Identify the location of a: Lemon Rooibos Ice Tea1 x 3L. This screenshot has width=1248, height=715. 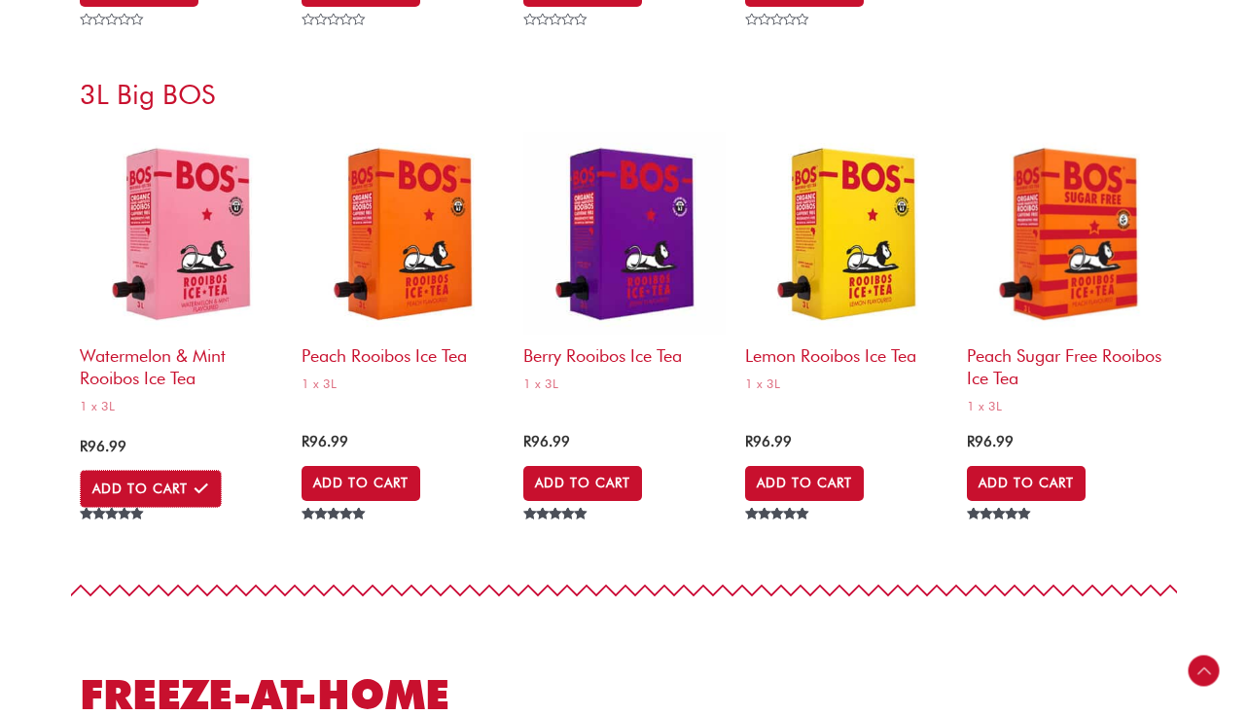
(846, 265).